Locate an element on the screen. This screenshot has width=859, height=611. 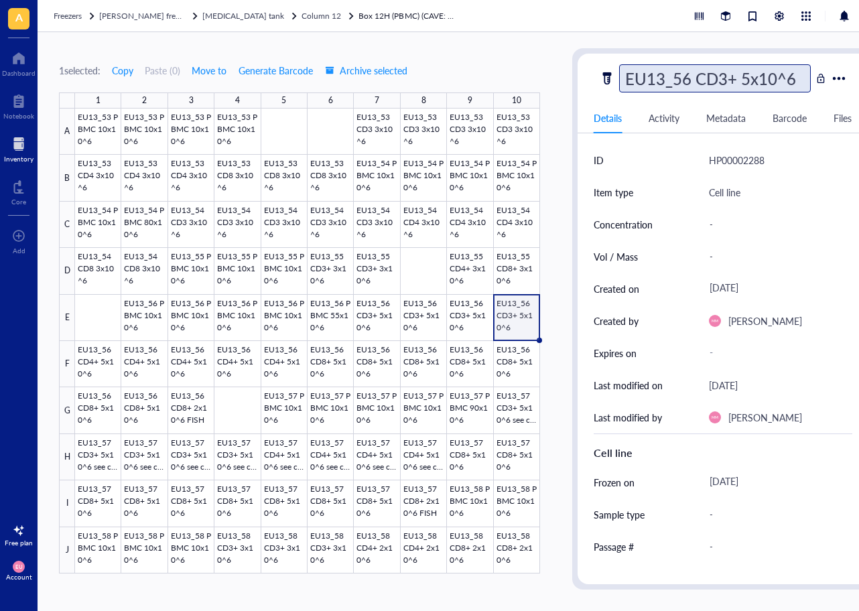
div: Dashboard is located at coordinates (19, 73).